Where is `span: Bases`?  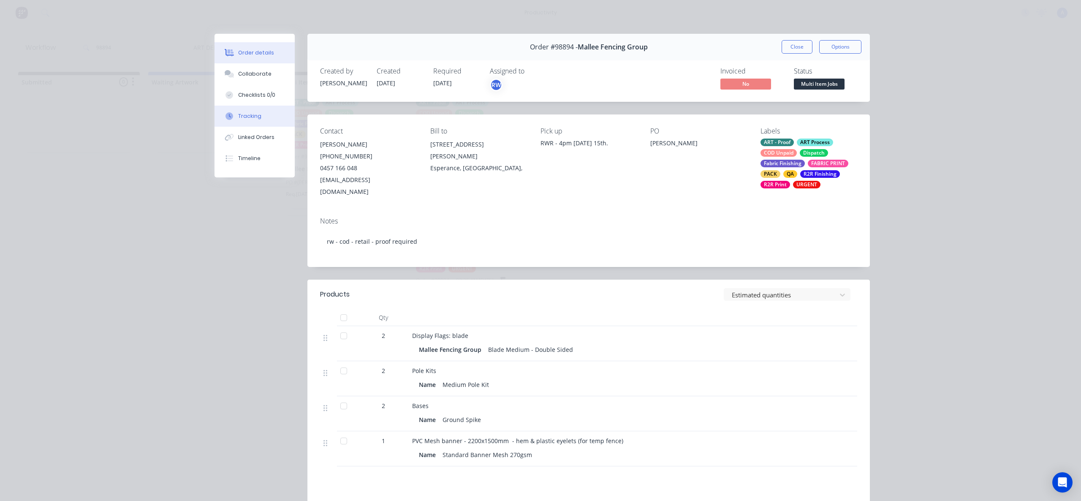
span: Bases is located at coordinates (420, 405).